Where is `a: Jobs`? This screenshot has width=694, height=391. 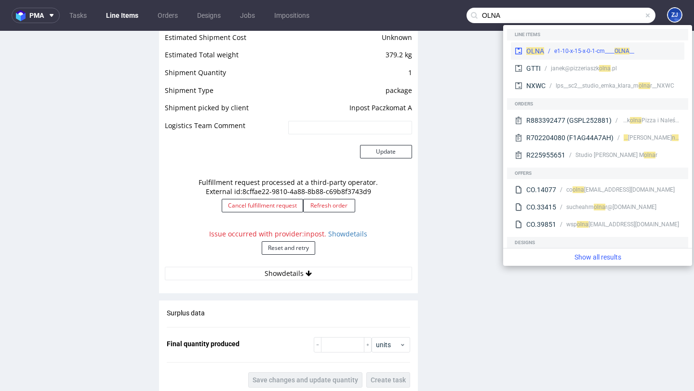
a: Jobs is located at coordinates (247, 15).